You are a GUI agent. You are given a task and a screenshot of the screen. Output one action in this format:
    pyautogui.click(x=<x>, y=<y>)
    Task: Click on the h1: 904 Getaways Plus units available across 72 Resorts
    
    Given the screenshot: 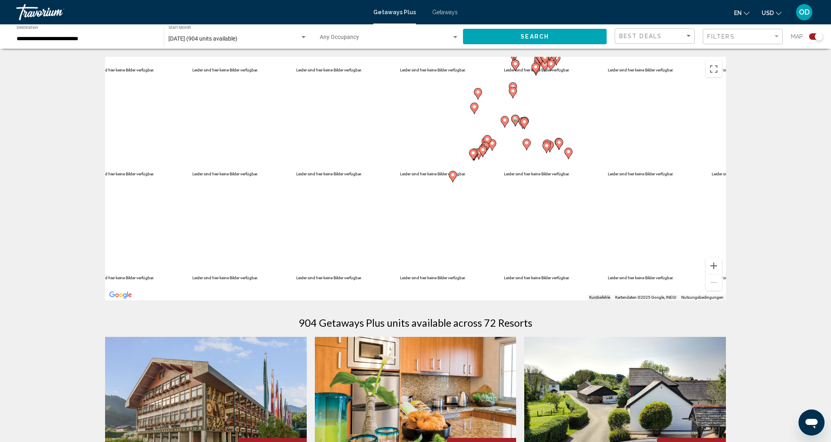 What is the action you would take?
    pyautogui.click(x=415, y=322)
    